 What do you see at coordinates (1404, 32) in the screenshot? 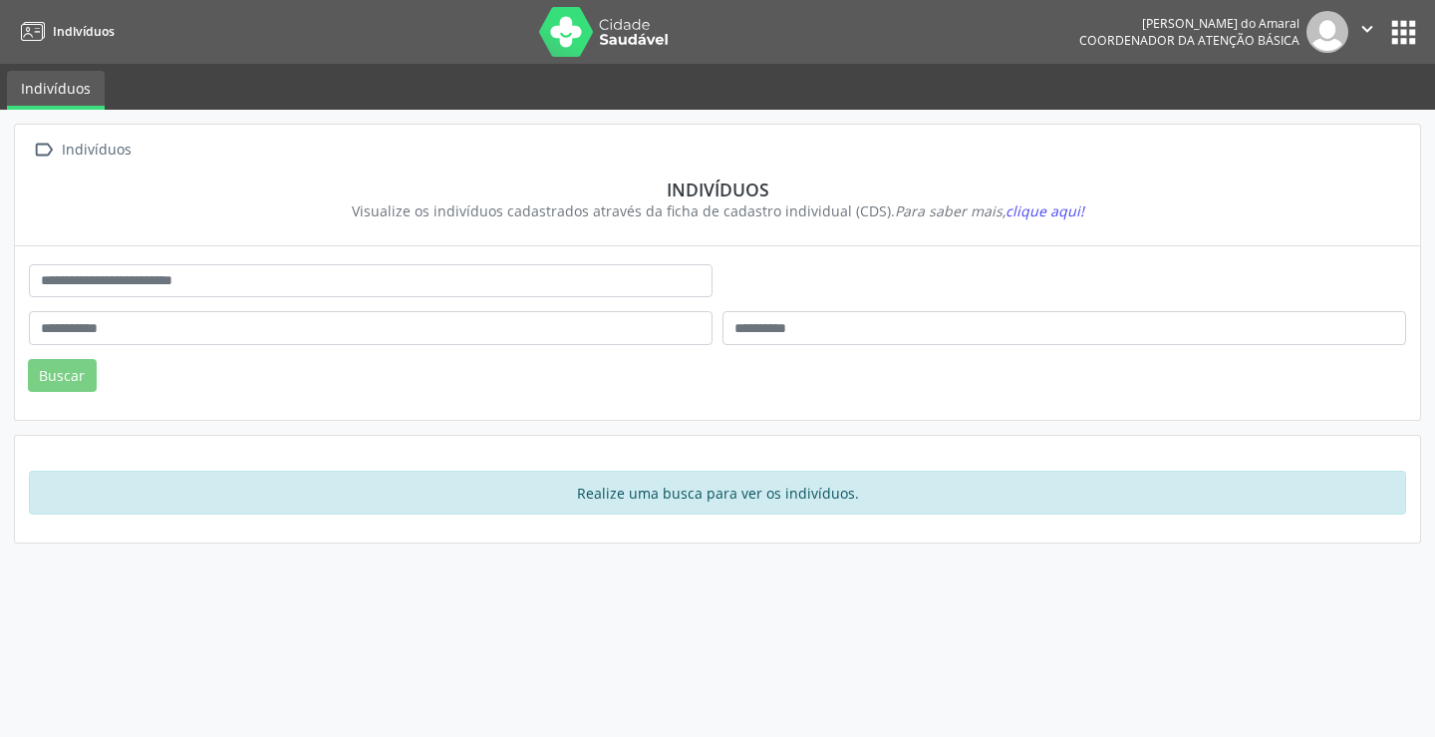
I see `button: apps` at bounding box center [1404, 32].